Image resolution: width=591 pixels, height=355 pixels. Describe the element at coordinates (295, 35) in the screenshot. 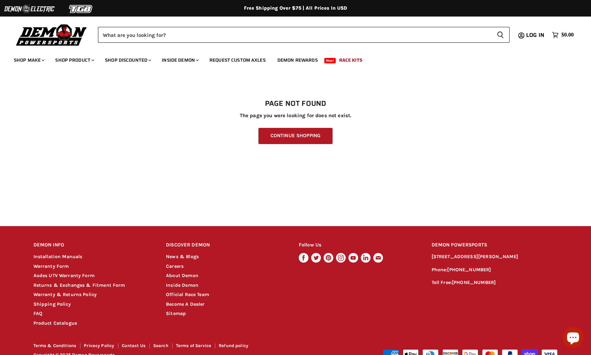

I see `input: Search` at that location.